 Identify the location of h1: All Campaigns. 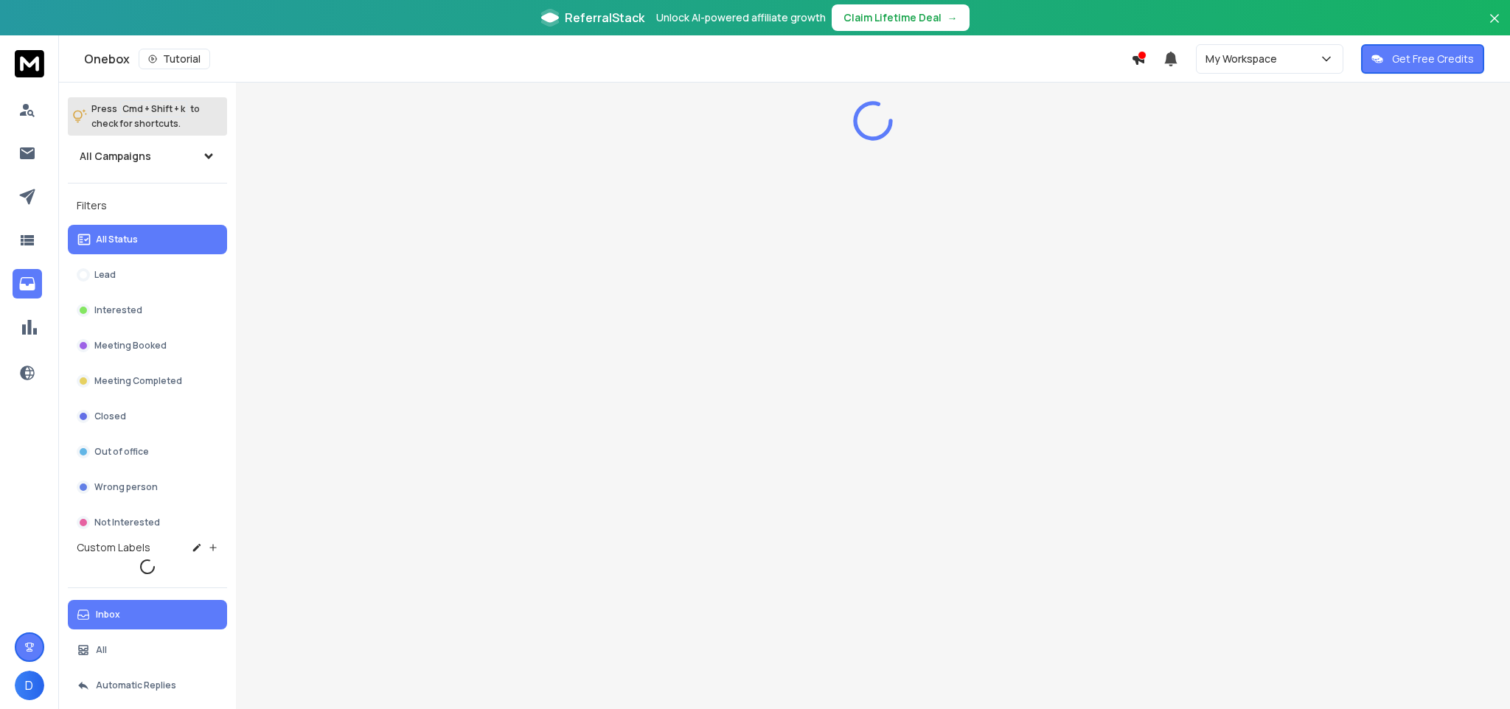
(115, 156).